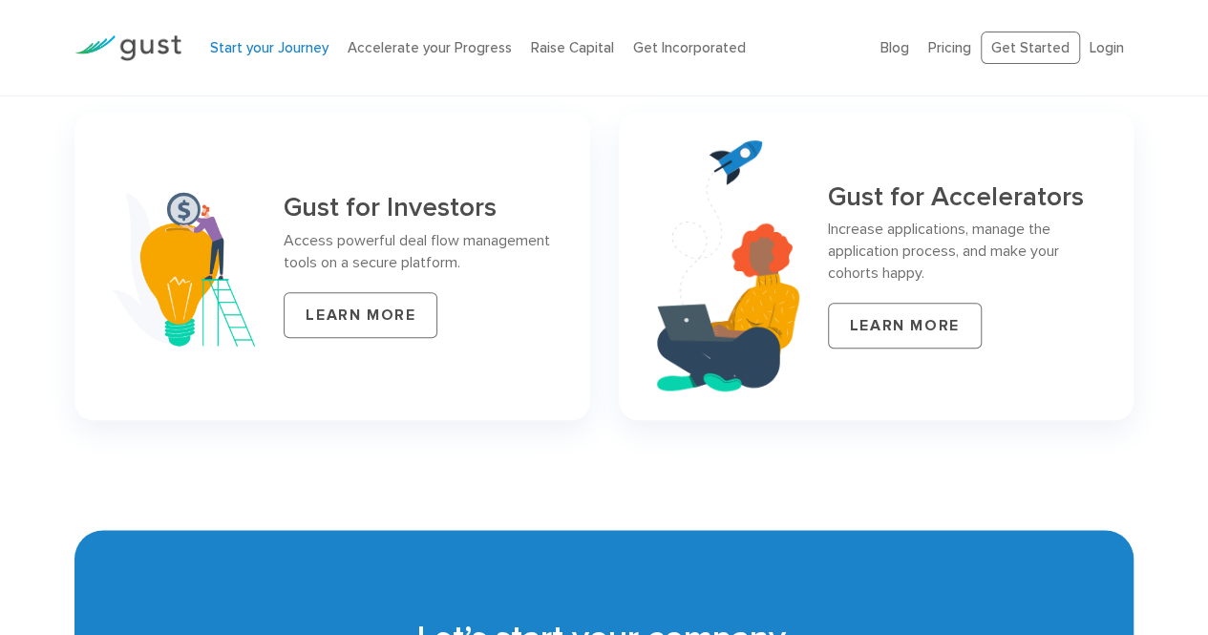 The width and height of the screenshot is (1208, 635). Describe the element at coordinates (430, 48) in the screenshot. I see `a: Accelerate your Progress` at that location.